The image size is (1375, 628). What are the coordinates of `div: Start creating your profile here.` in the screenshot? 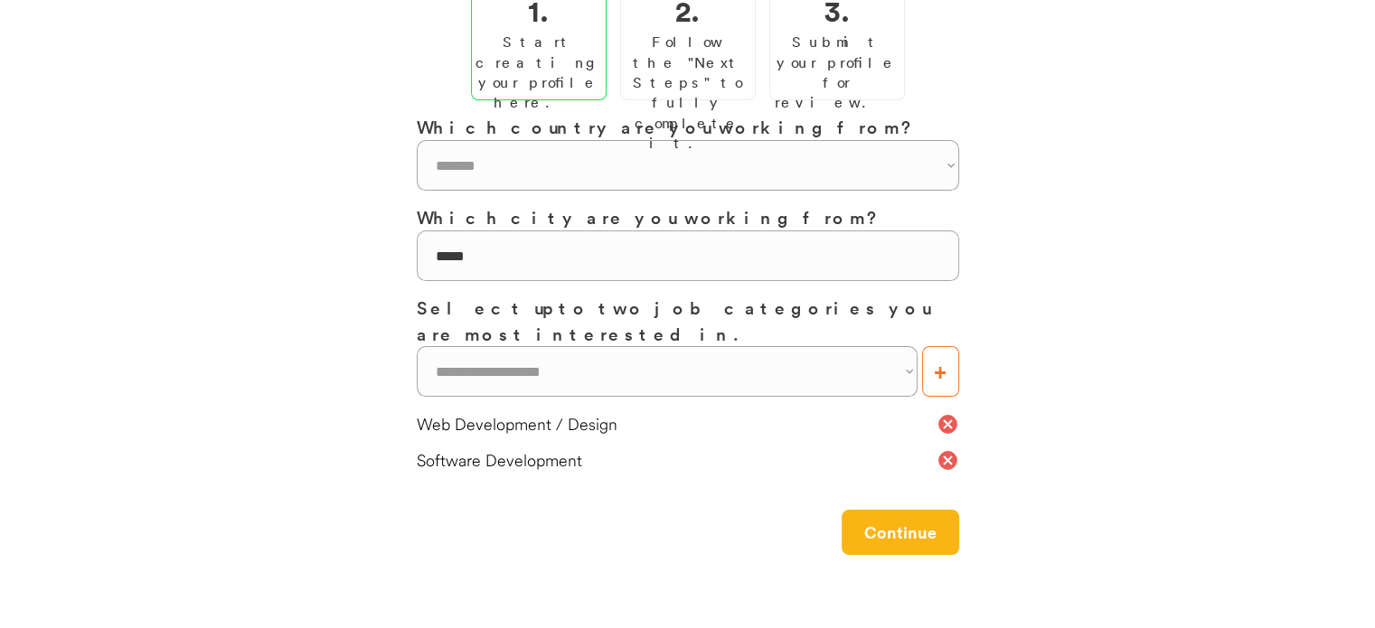 It's located at (539, 72).